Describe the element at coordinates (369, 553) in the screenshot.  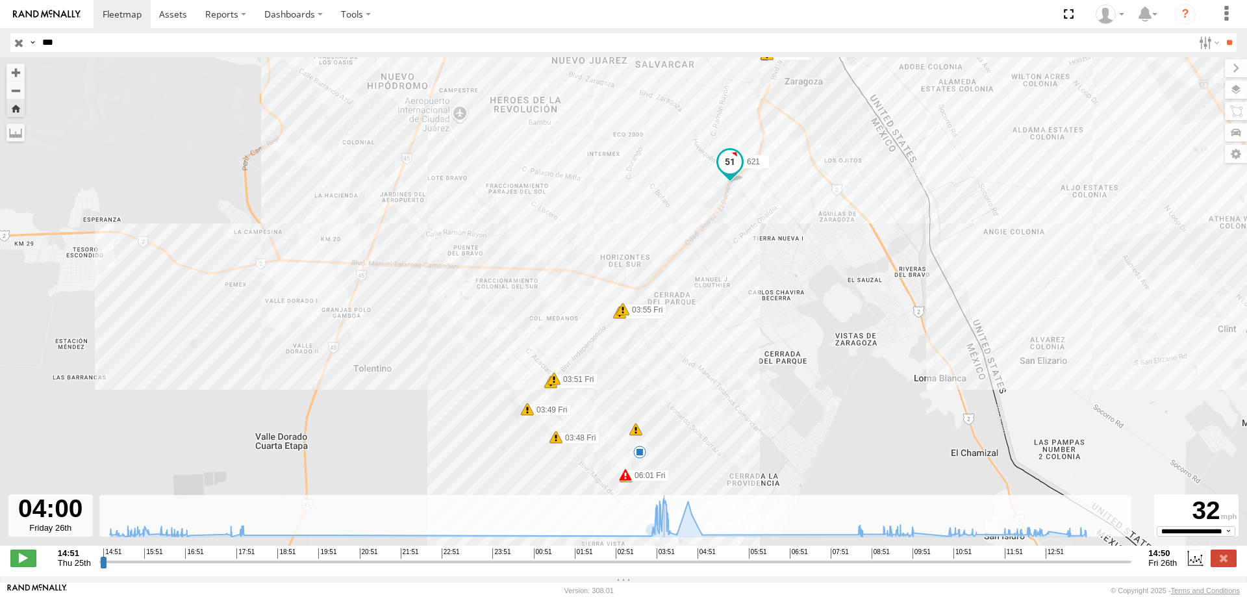
I see `span: 20:51` at that location.